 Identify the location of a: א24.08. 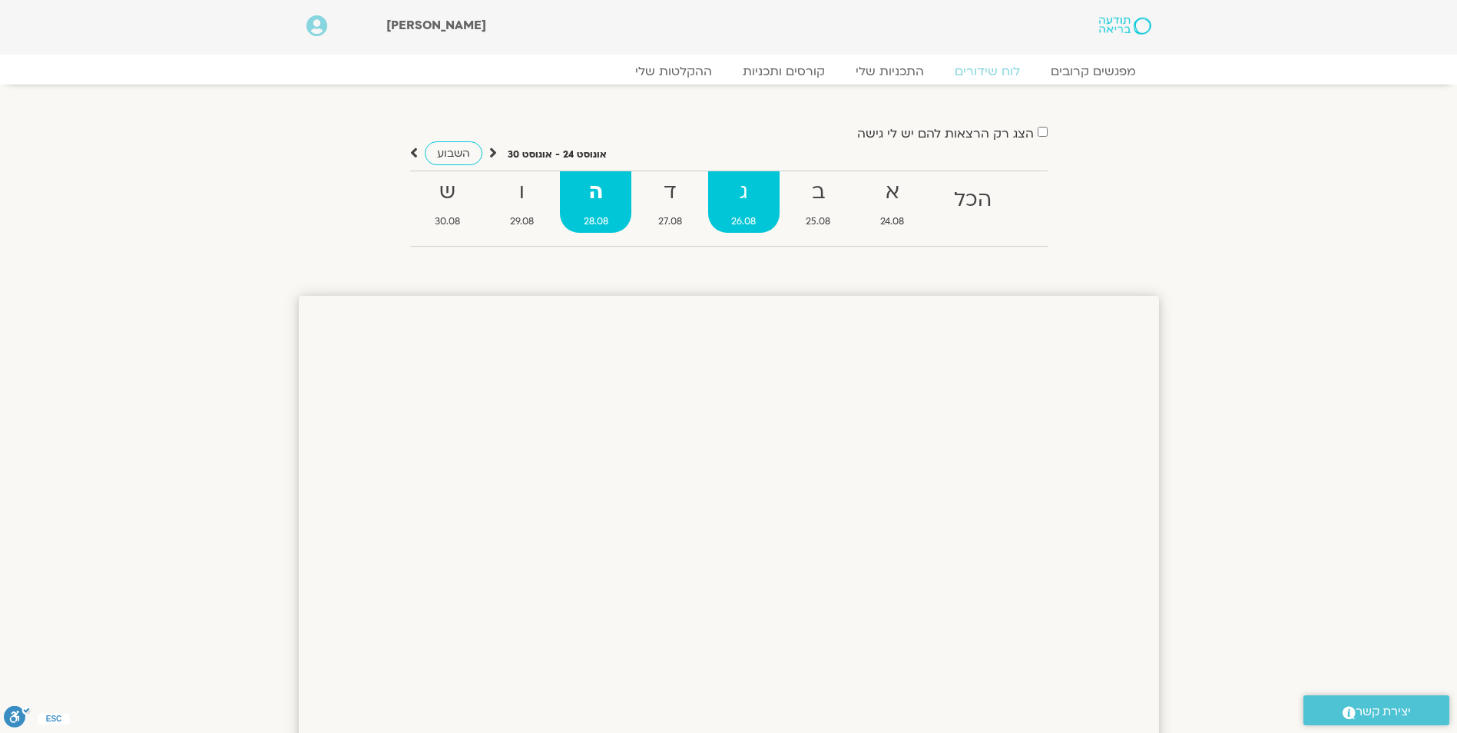
(892, 202).